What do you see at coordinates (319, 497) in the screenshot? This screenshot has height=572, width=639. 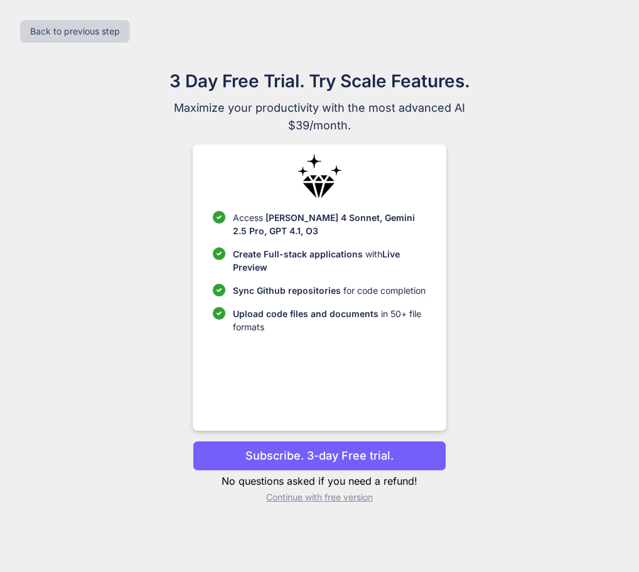 I see `p: Continue with free version` at bounding box center [319, 497].